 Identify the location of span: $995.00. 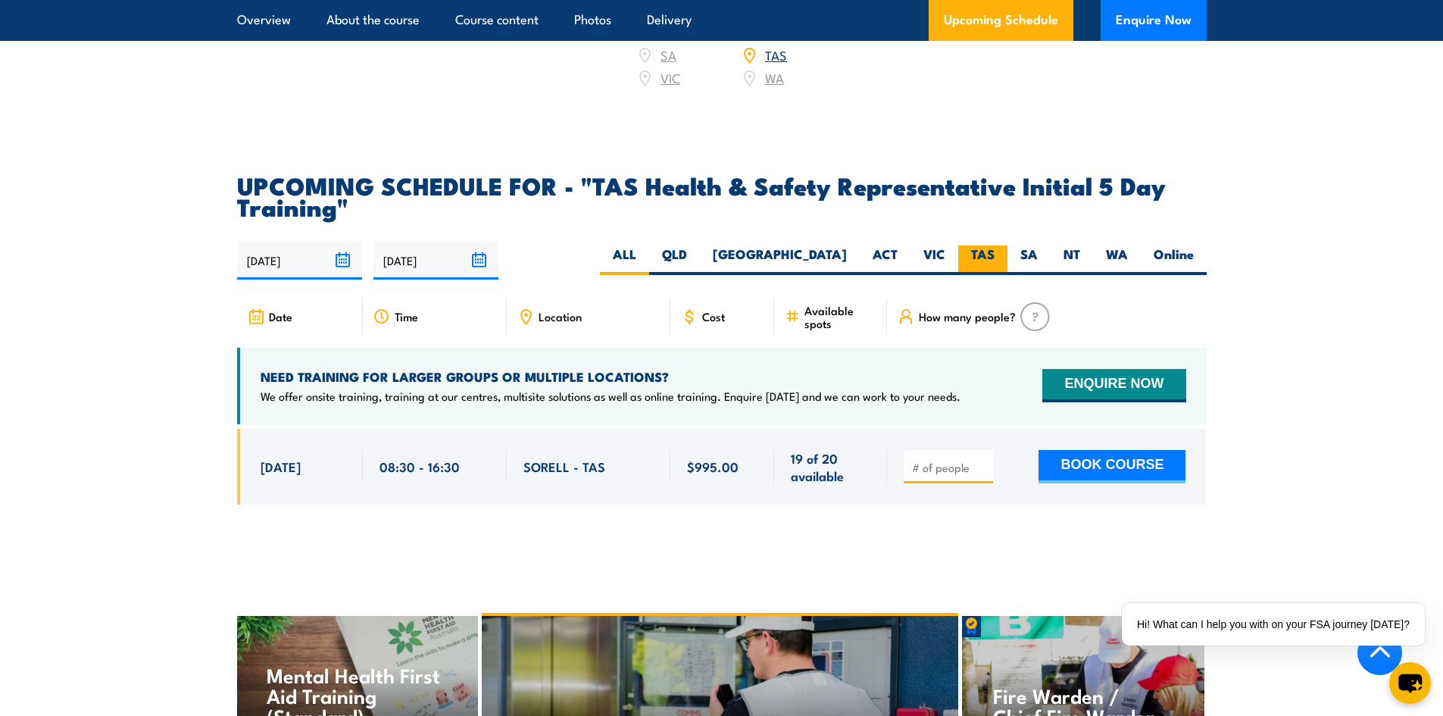
(713, 466).